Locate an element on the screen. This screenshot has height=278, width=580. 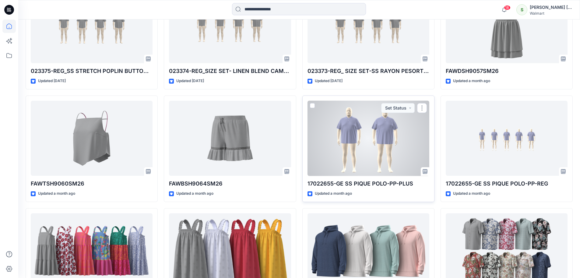
a: FAWTSH9060SM26 is located at coordinates (92, 138).